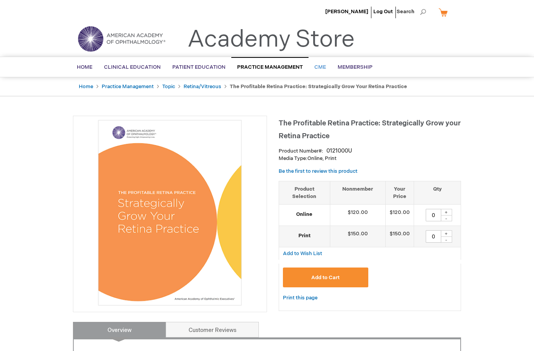  Describe the element at coordinates (358, 193) in the screenshot. I see `th: Nonmember` at that location.